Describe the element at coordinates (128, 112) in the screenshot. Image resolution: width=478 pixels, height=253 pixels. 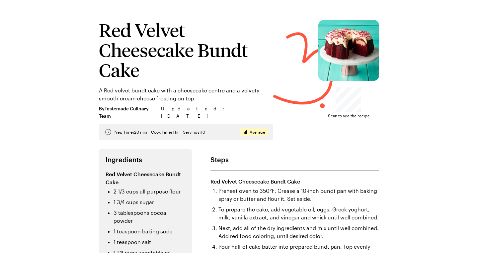
I see `span: By Tastemade Culinary Team` at that location.